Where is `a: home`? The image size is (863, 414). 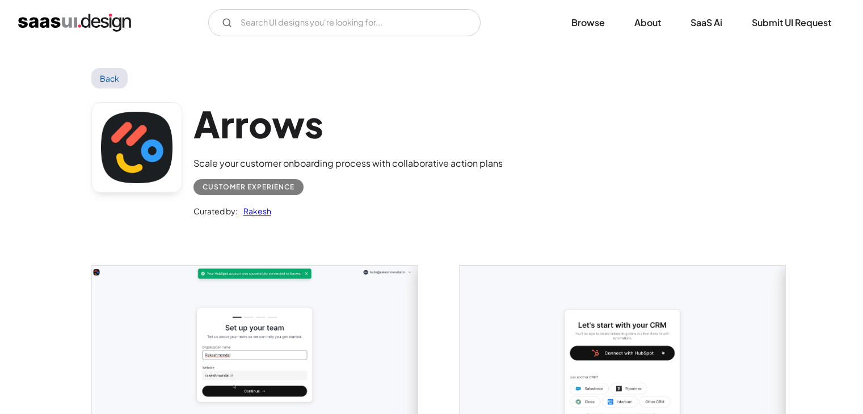
a: home is located at coordinates (74, 23).